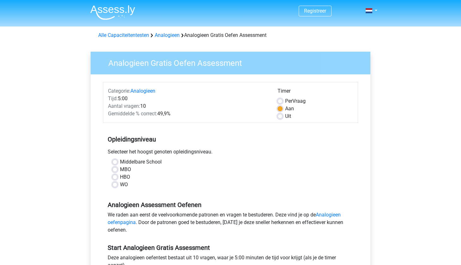 This screenshot has height=265, width=461. I want to click on span: Tijd:, so click(113, 98).